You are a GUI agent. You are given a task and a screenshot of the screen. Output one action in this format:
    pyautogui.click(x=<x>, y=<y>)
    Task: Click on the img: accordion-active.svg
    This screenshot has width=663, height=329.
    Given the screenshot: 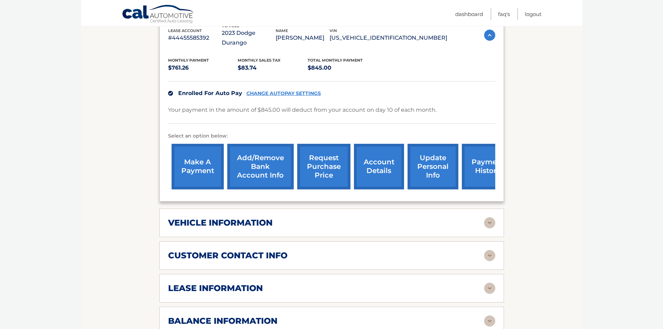 What is the action you would take?
    pyautogui.click(x=490, y=35)
    